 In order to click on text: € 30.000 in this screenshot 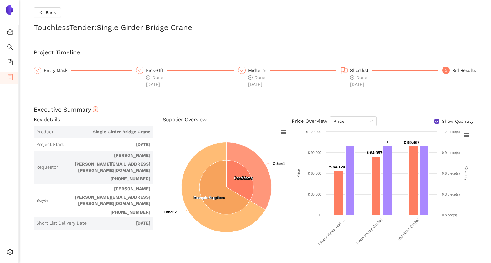, I will do `click(315, 194)`.